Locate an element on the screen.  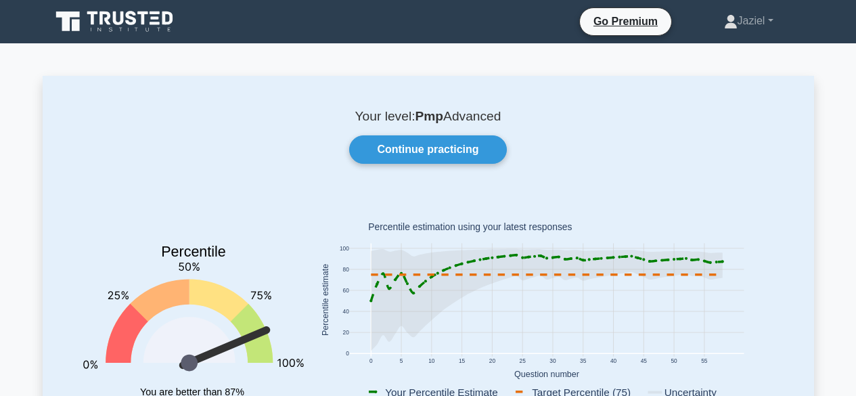
text: 45 is located at coordinates (643, 361).